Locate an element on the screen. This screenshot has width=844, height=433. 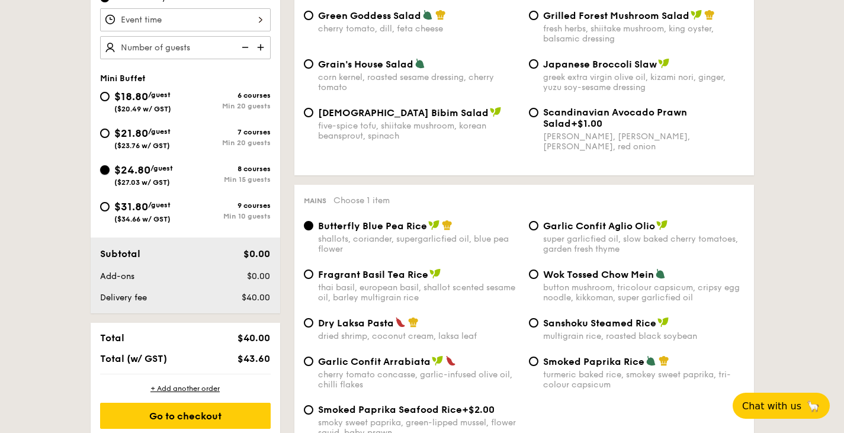
input: $21.80/guest($23.76 w/ GST)7 coursesMin 20 guests is located at coordinates (105, 133).